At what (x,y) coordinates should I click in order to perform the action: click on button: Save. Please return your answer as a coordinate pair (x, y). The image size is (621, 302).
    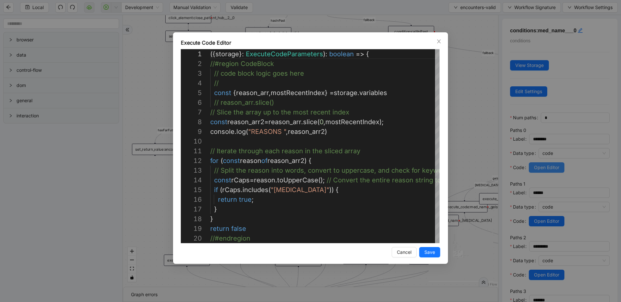
    Looking at the image, I should click on (430, 252).